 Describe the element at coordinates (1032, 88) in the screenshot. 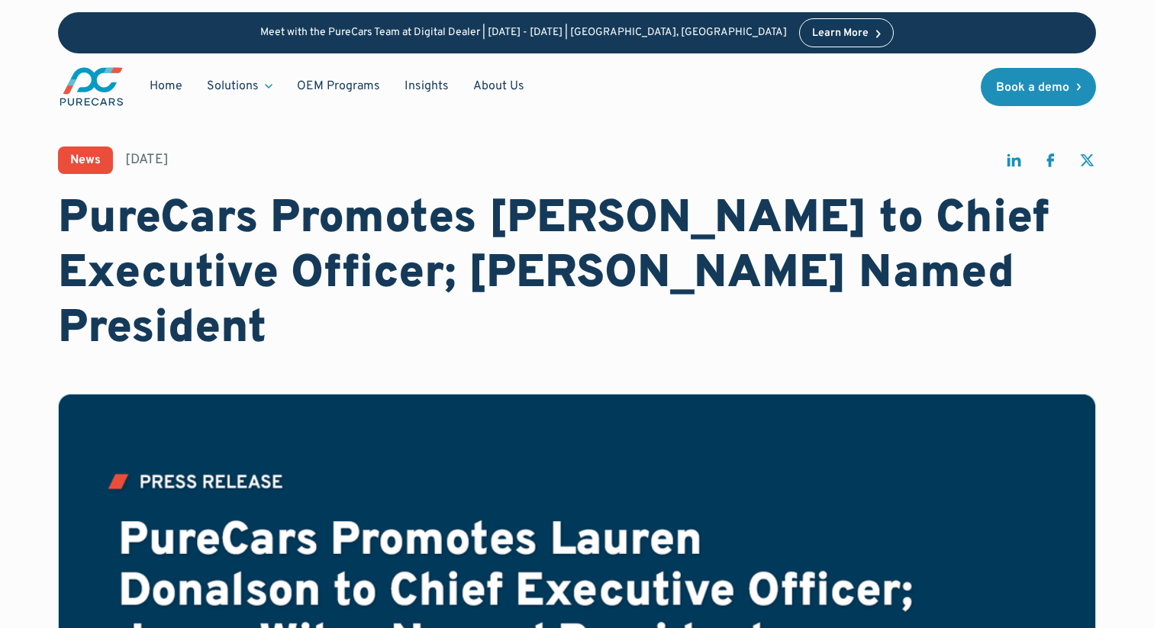

I see `div: Book a demo` at that location.